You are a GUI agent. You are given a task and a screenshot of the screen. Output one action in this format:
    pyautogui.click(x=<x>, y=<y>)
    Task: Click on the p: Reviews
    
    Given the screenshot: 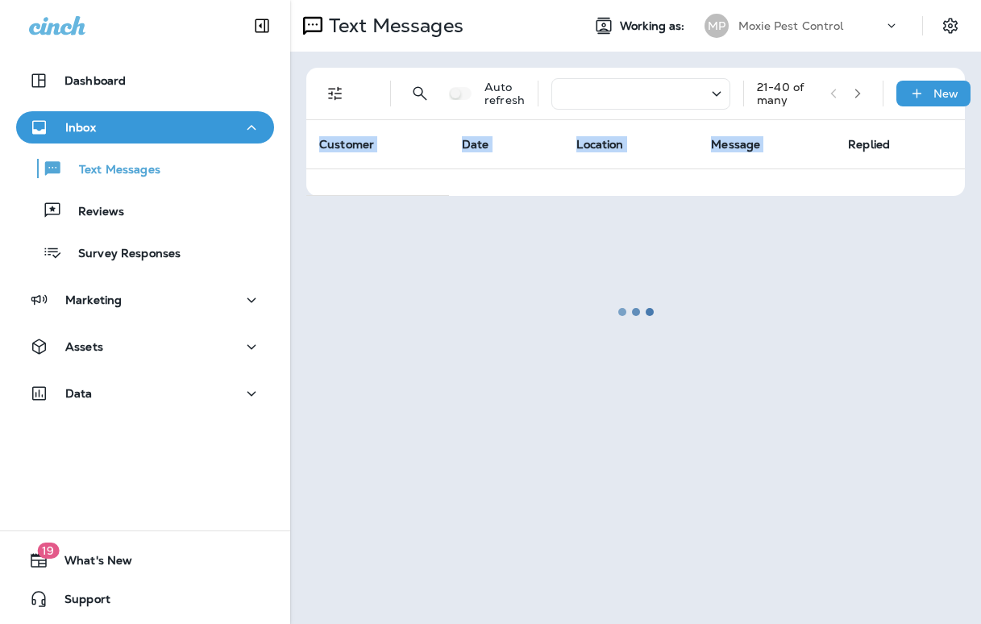 What is the action you would take?
    pyautogui.click(x=93, y=212)
    